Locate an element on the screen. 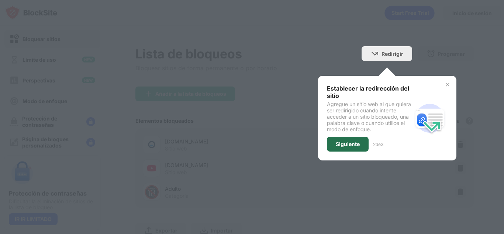  img: x-button.svg is located at coordinates (448, 85).